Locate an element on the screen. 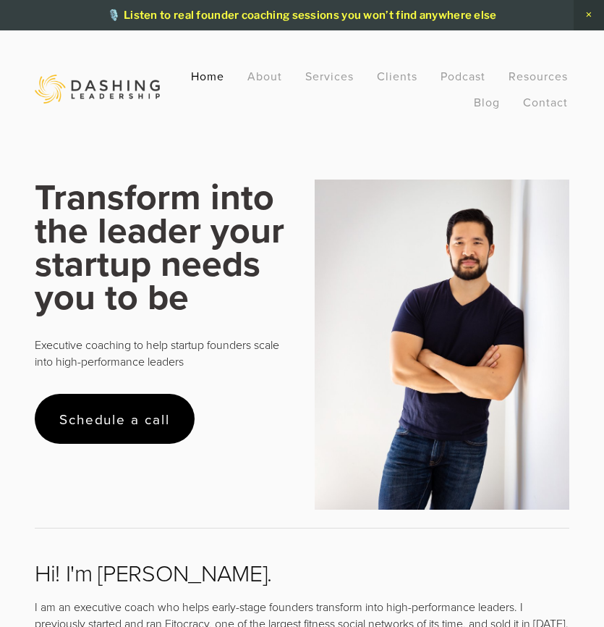 This screenshot has width=604, height=627. a: About is located at coordinates (265, 76).